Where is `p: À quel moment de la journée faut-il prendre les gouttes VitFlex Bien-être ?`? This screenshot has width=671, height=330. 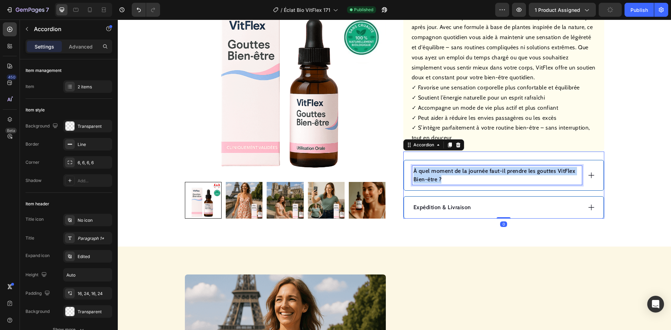
p: À quel moment de la journée faut-il prendre les gouttes VitFlex Bien-être ? is located at coordinates (379, 156).